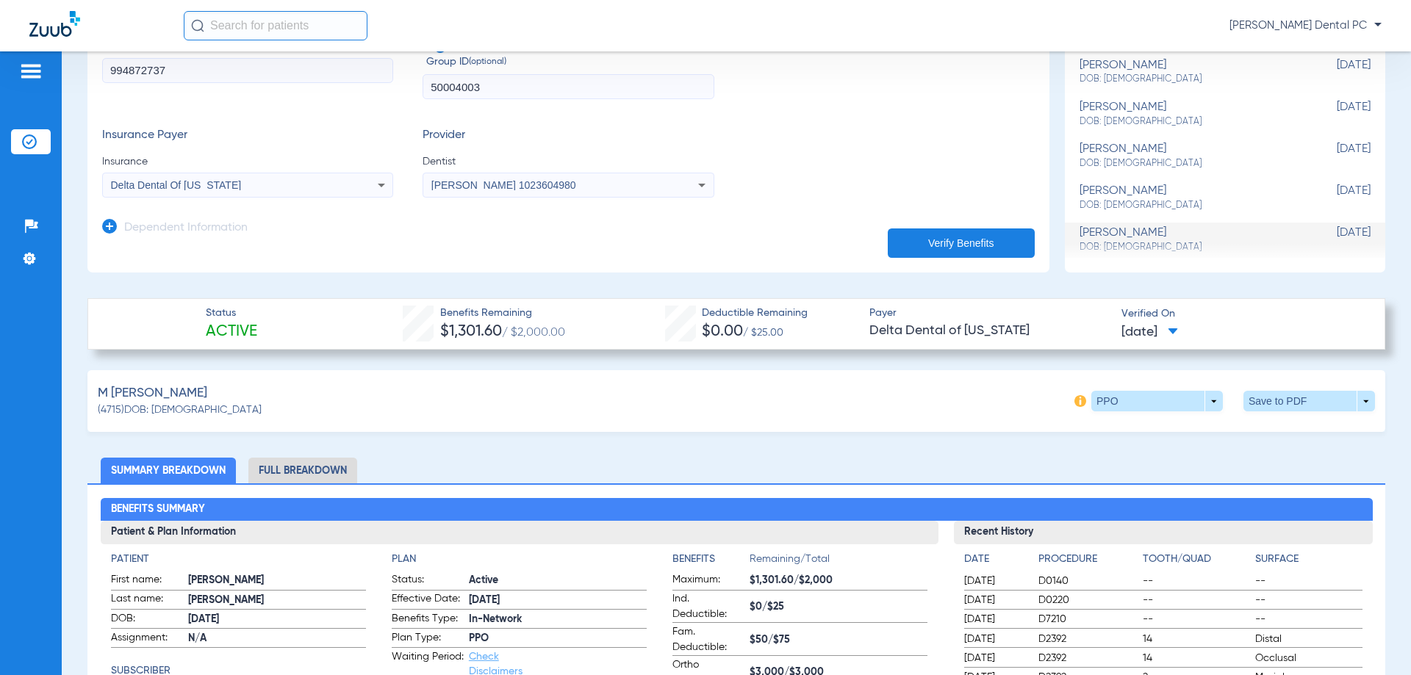 The height and width of the screenshot is (675, 1411). What do you see at coordinates (248, 136) in the screenshot?
I see `h3: Insurance Payer` at bounding box center [248, 136].